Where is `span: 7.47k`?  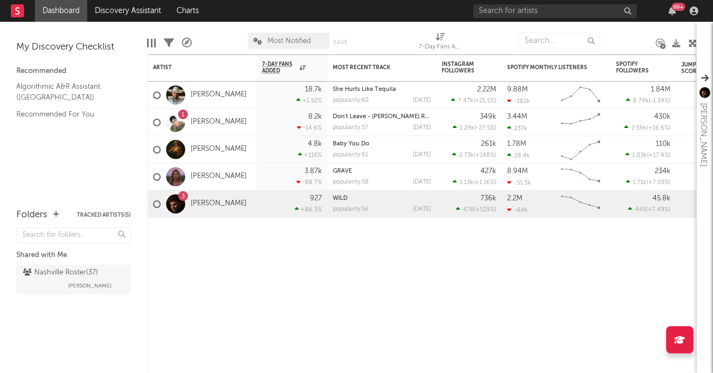 span: 7.47k is located at coordinates (466, 101).